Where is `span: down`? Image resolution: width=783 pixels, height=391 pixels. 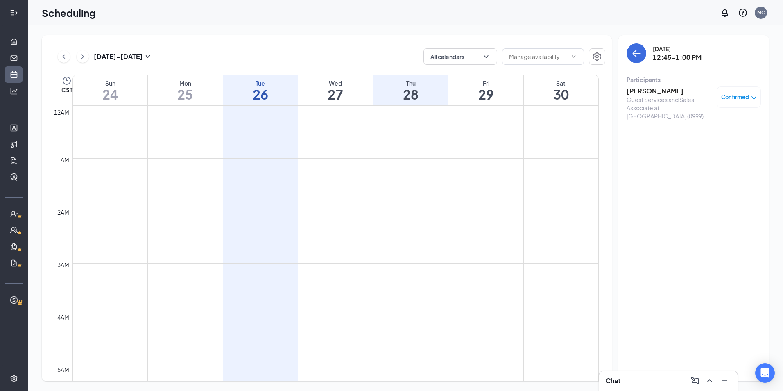 span: down is located at coordinates (754, 98).